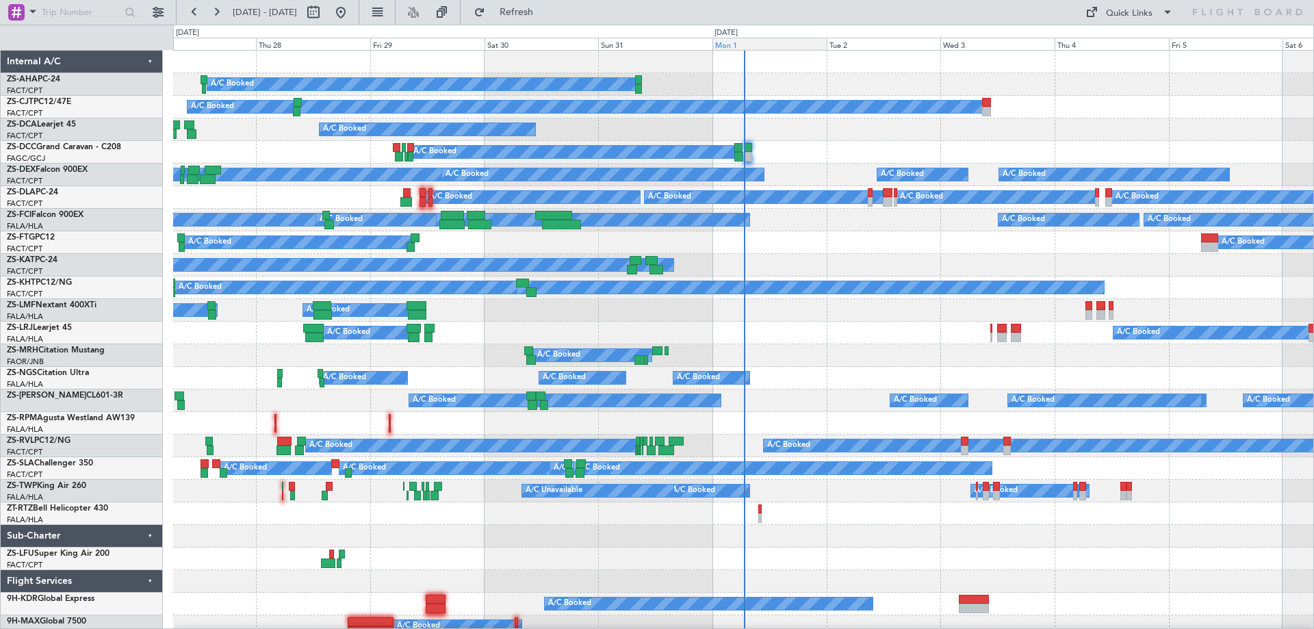 Image resolution: width=1314 pixels, height=629 pixels. Describe the element at coordinates (22, 599) in the screenshot. I see `span: 9H-KDR` at that location.